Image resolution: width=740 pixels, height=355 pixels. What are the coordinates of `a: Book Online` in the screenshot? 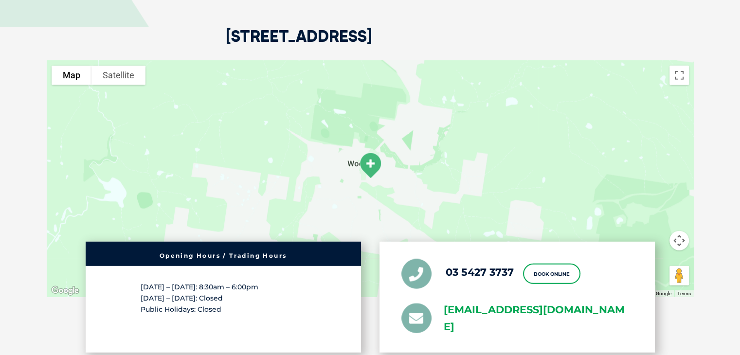 It's located at (552, 274).